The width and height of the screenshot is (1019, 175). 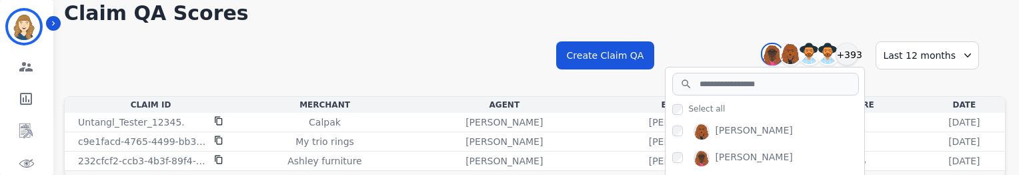 What do you see at coordinates (706, 109) in the screenshot?
I see `span: Select all` at bounding box center [706, 109].